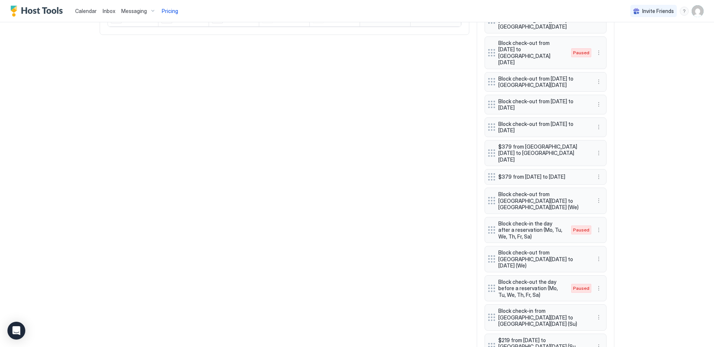 This screenshot has height=347, width=714. Describe the element at coordinates (698, 11) in the screenshot. I see `div: User profile` at that location.